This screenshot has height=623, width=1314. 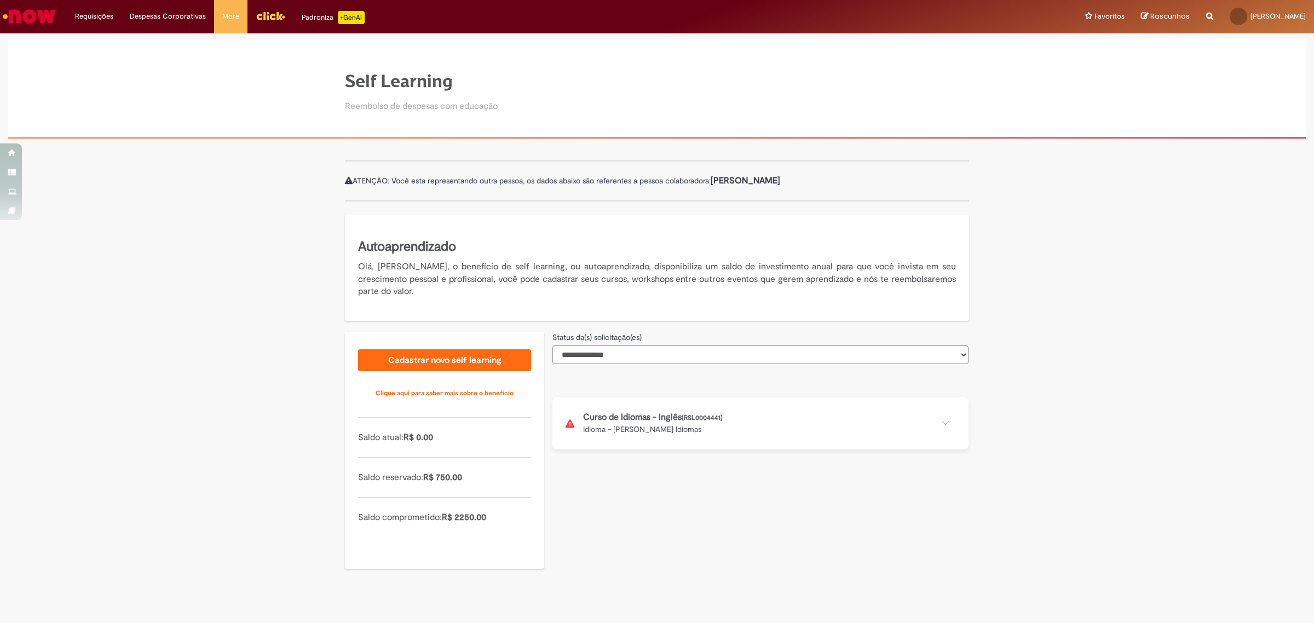 What do you see at coordinates (445, 360) in the screenshot?
I see `a: Cadastrar novo self learning` at bounding box center [445, 360].